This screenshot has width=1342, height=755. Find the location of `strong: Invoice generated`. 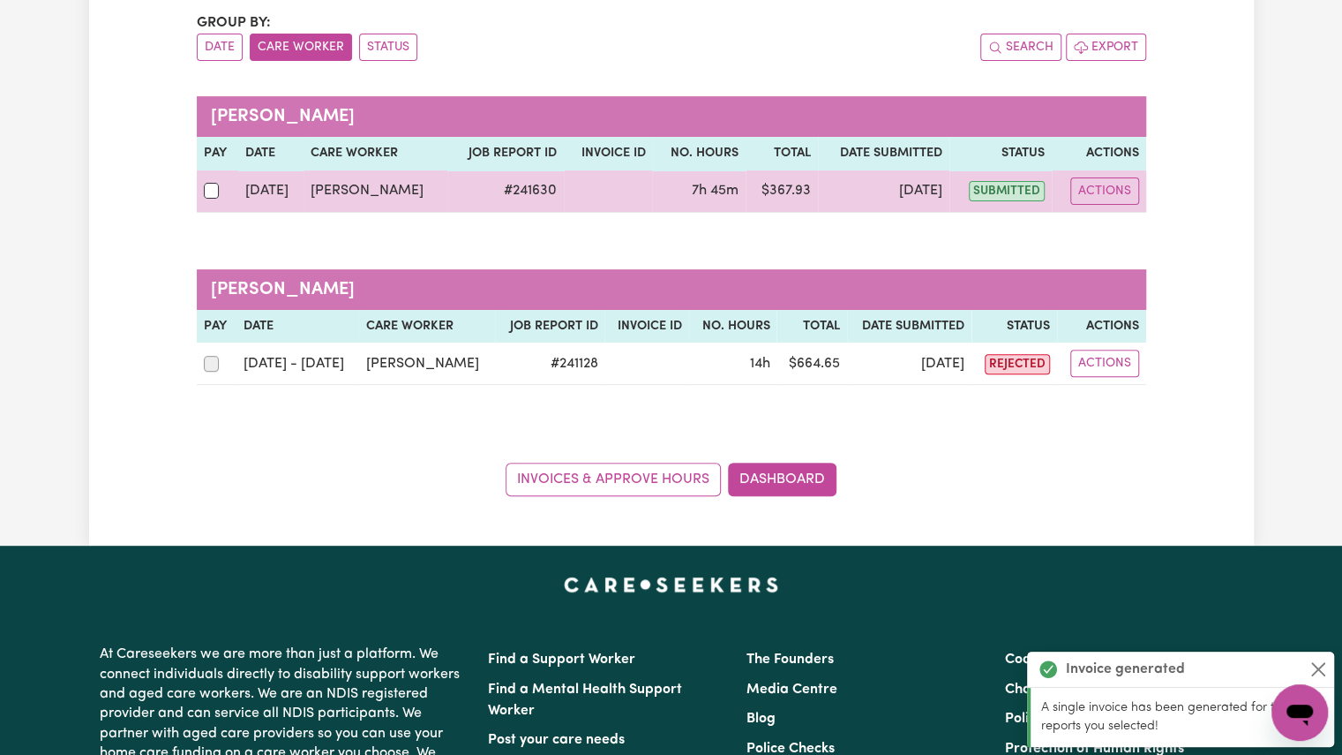

strong: Invoice generated is located at coordinates (1125, 669).